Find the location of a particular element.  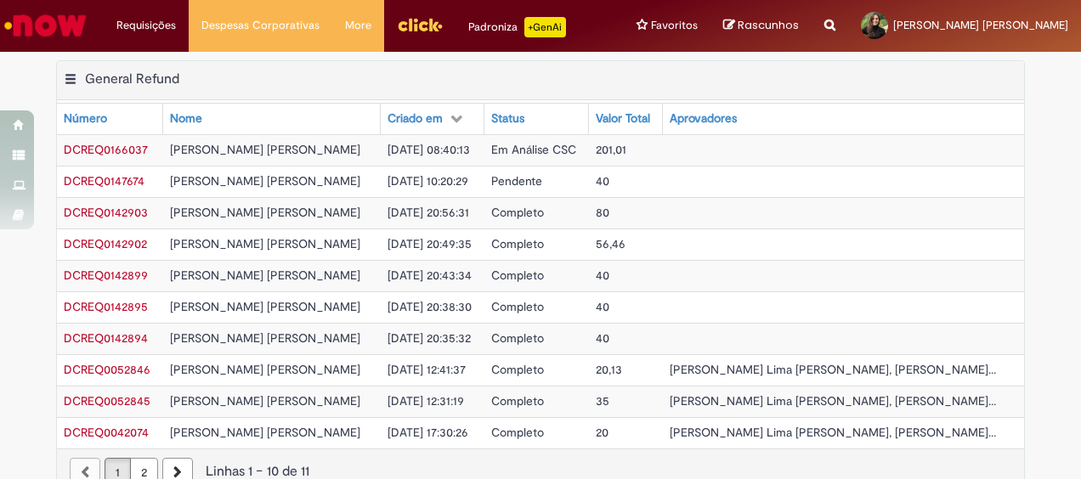

a: Abrir Registro: DCREQ0142899 is located at coordinates (105, 275).